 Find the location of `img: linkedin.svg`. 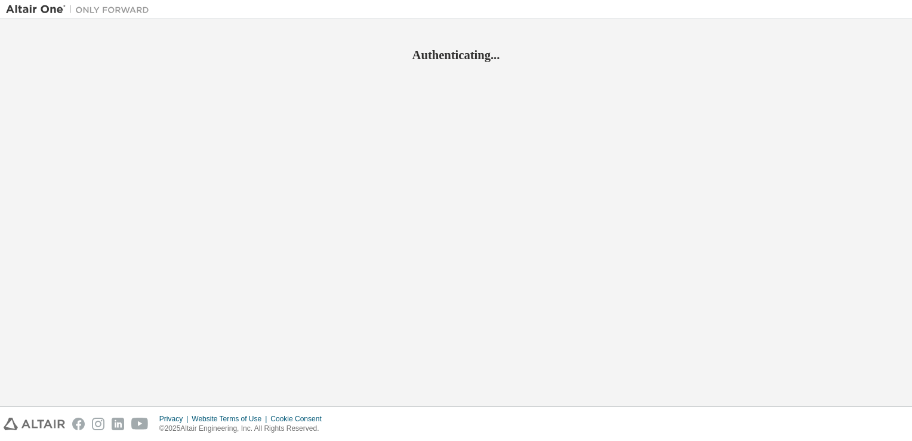

img: linkedin.svg is located at coordinates (118, 423).